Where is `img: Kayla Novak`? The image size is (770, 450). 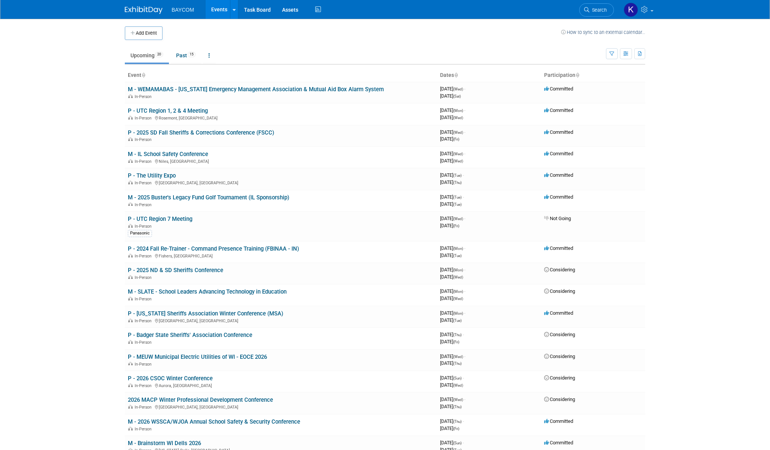
img: Kayla Novak is located at coordinates (631, 10).